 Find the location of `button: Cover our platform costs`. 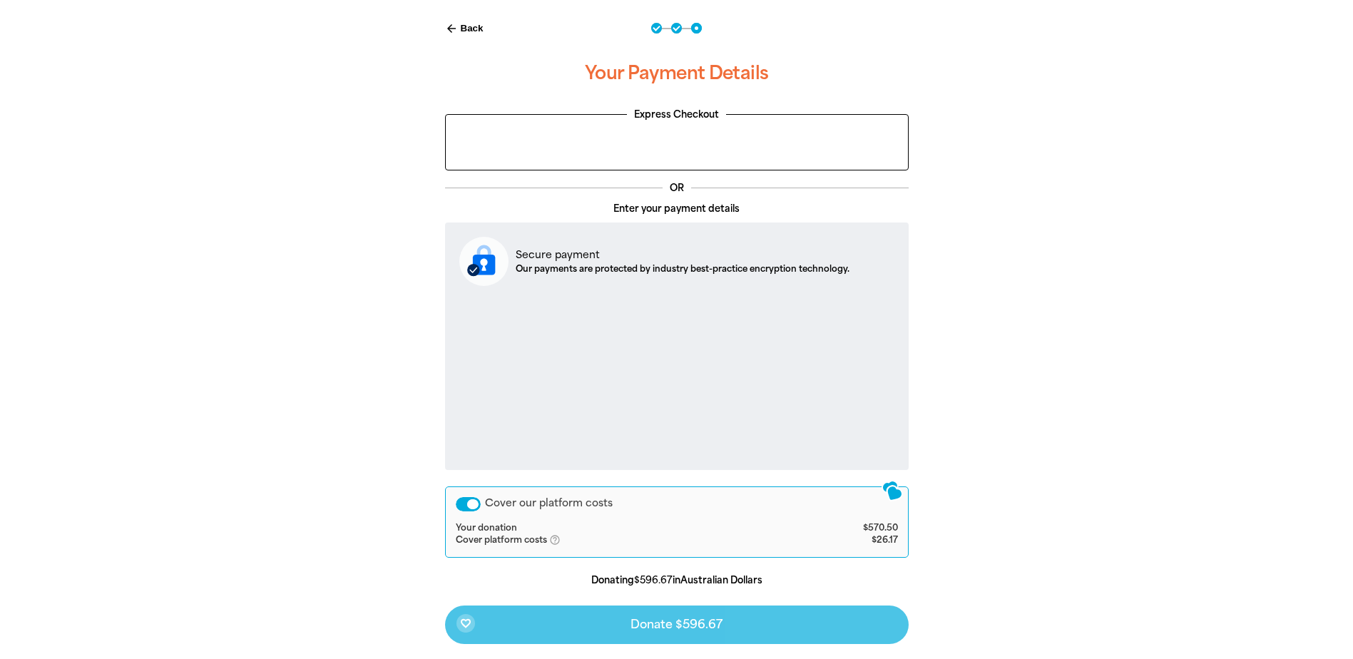

button: Cover our platform costs is located at coordinates (468, 504).